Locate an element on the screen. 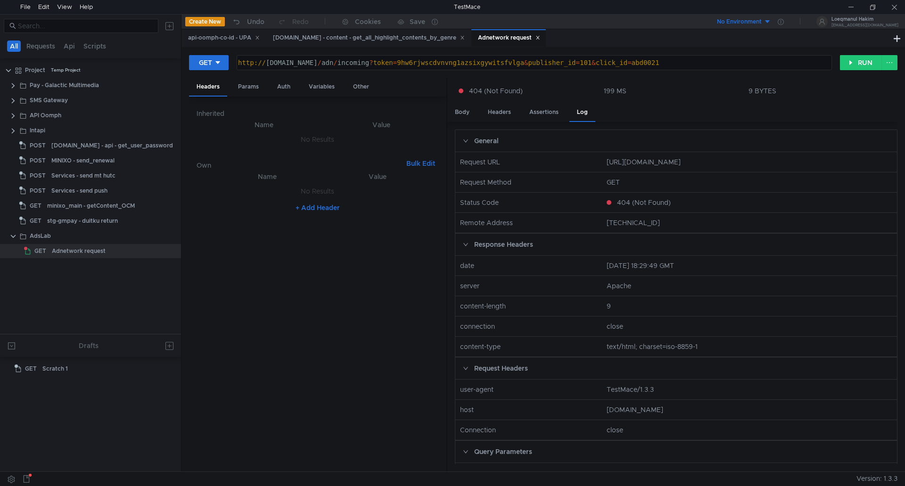  div: api-oomph-co-id - UPA is located at coordinates (224, 38).